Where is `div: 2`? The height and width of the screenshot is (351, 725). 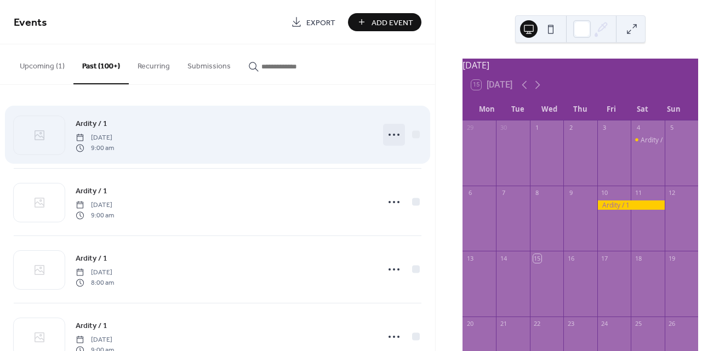 div: 2 is located at coordinates (570, 128).